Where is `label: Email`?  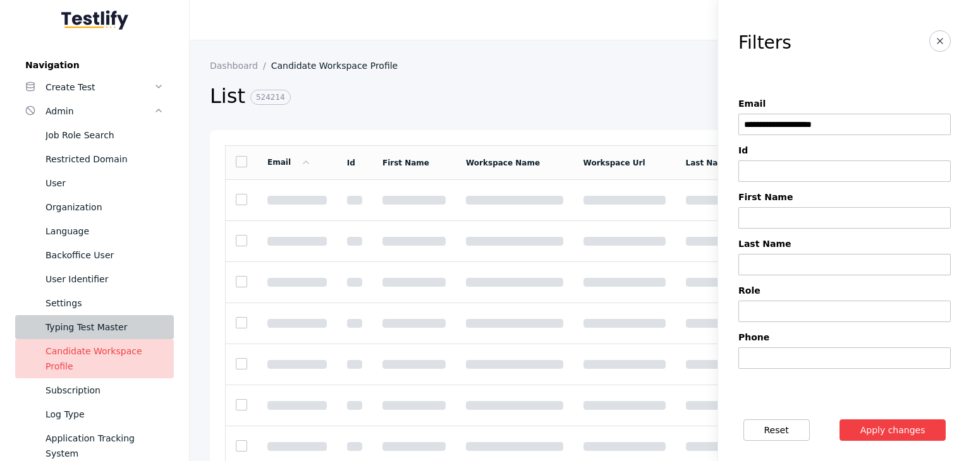
label: Email is located at coordinates (845, 104).